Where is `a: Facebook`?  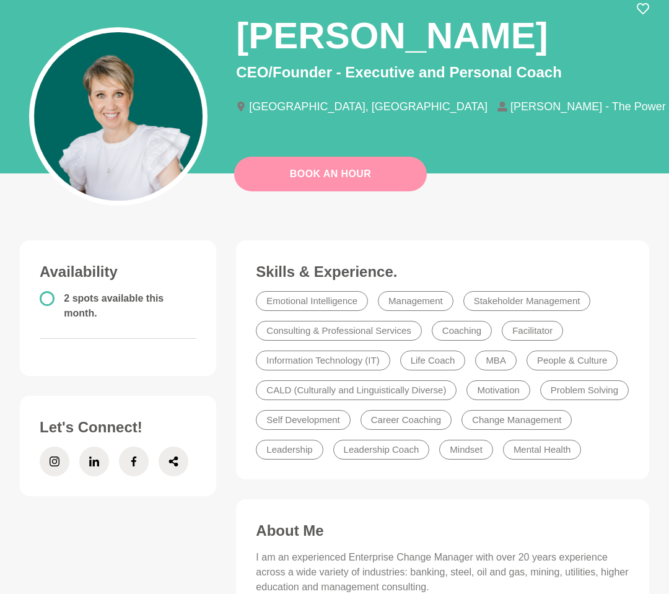
a: Facebook is located at coordinates (134, 462).